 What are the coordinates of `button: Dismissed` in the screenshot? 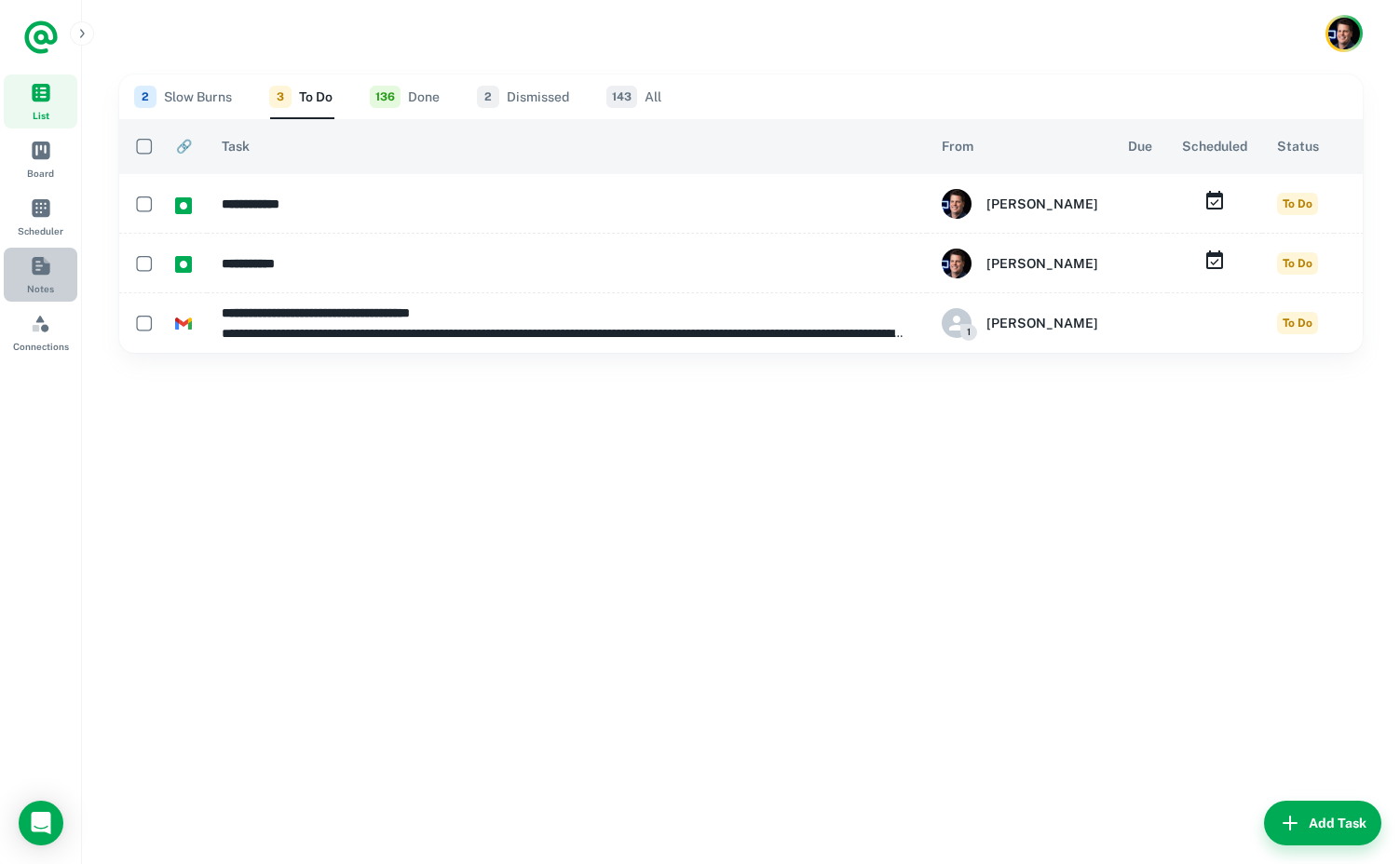 It's located at (522, 97).